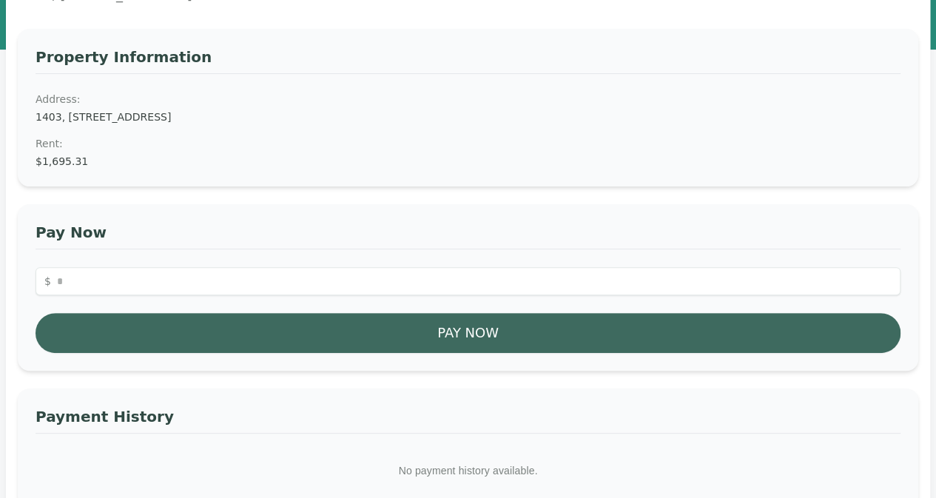 Image resolution: width=936 pixels, height=498 pixels. I want to click on button: Pay Now, so click(468, 333).